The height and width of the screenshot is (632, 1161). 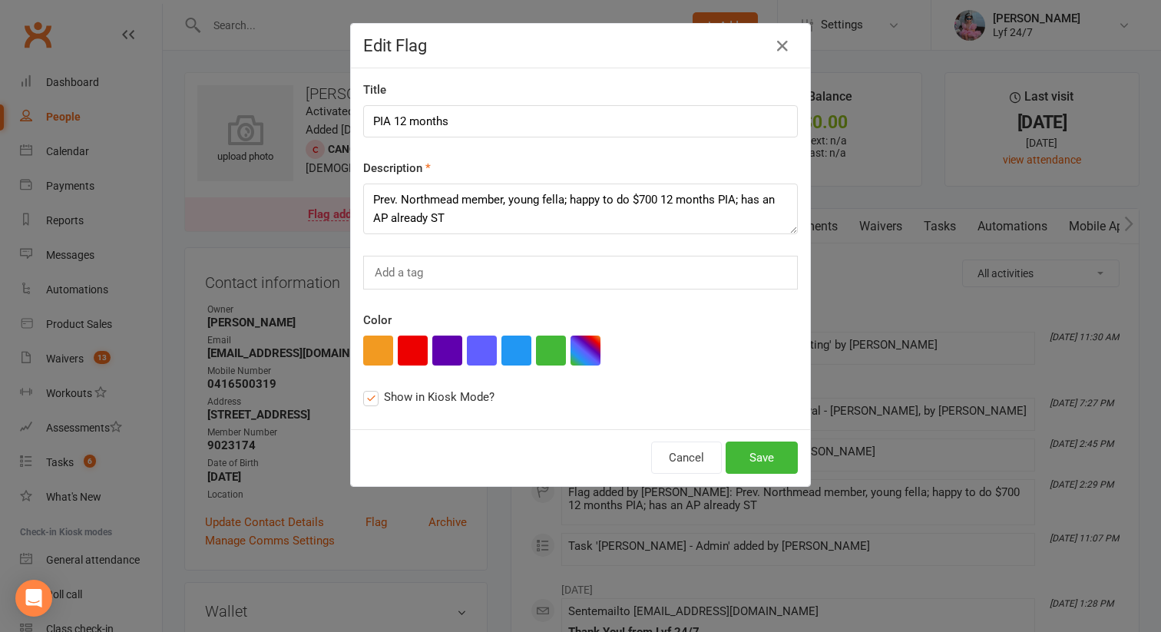 What do you see at coordinates (400, 273) in the screenshot?
I see `input: Add a tag` at bounding box center [400, 273].